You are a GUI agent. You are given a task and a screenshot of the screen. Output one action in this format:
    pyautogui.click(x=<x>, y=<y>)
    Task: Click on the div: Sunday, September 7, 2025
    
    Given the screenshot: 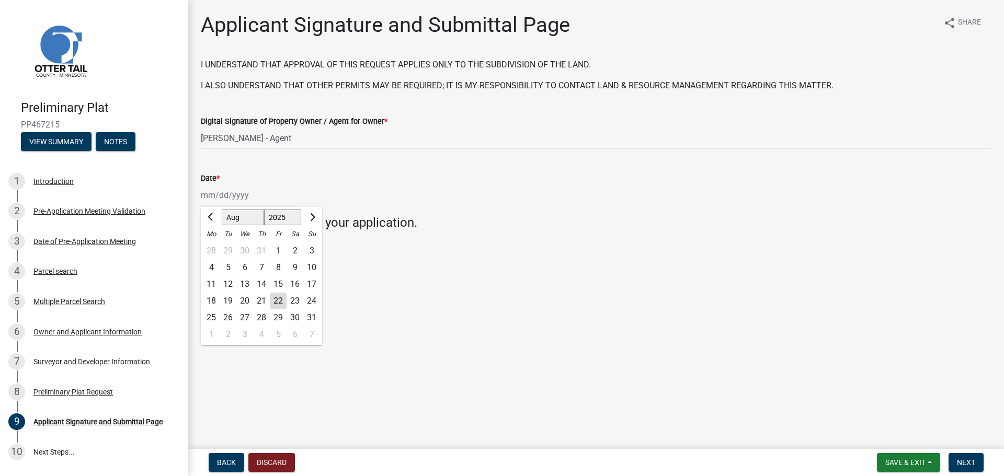 What is the action you would take?
    pyautogui.click(x=312, y=335)
    